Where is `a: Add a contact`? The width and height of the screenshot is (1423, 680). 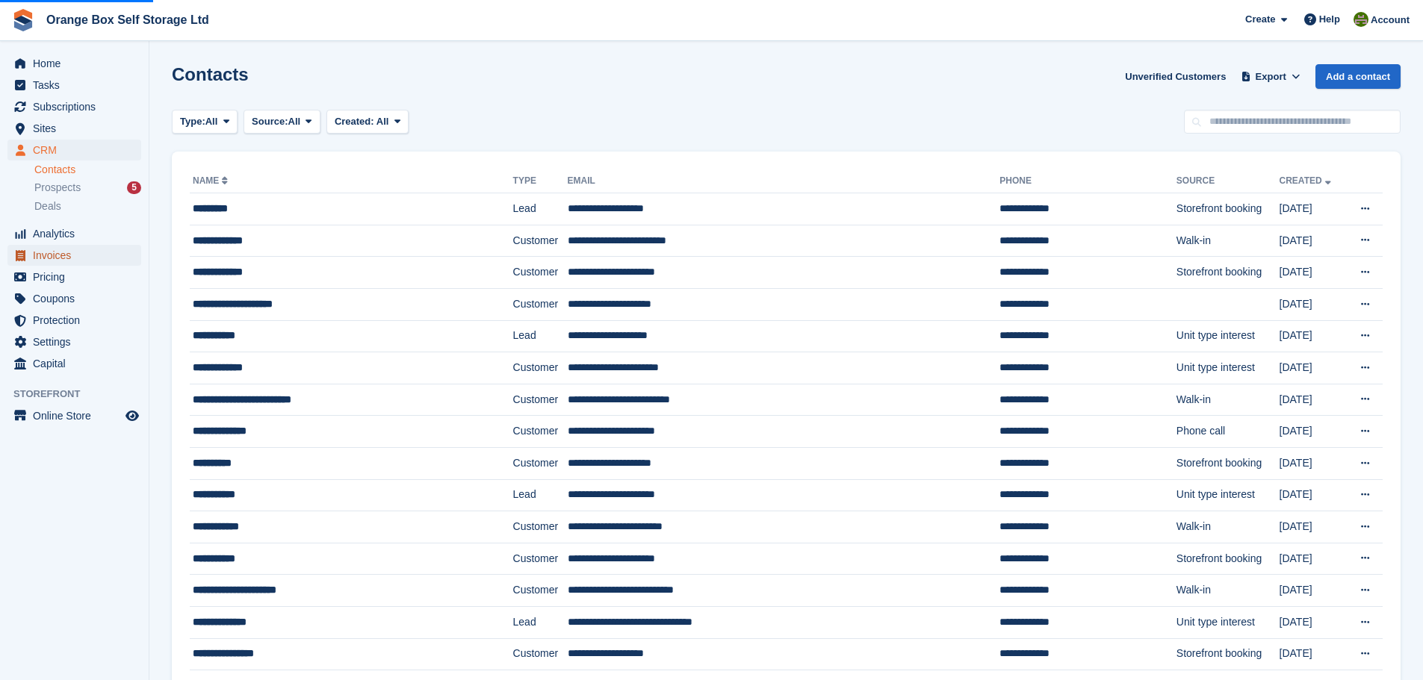 a: Add a contact is located at coordinates (1358, 76).